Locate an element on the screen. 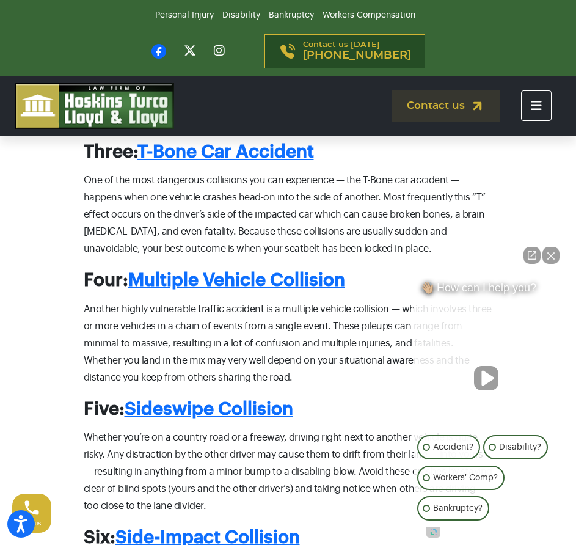  p: Accident? is located at coordinates (453, 447).